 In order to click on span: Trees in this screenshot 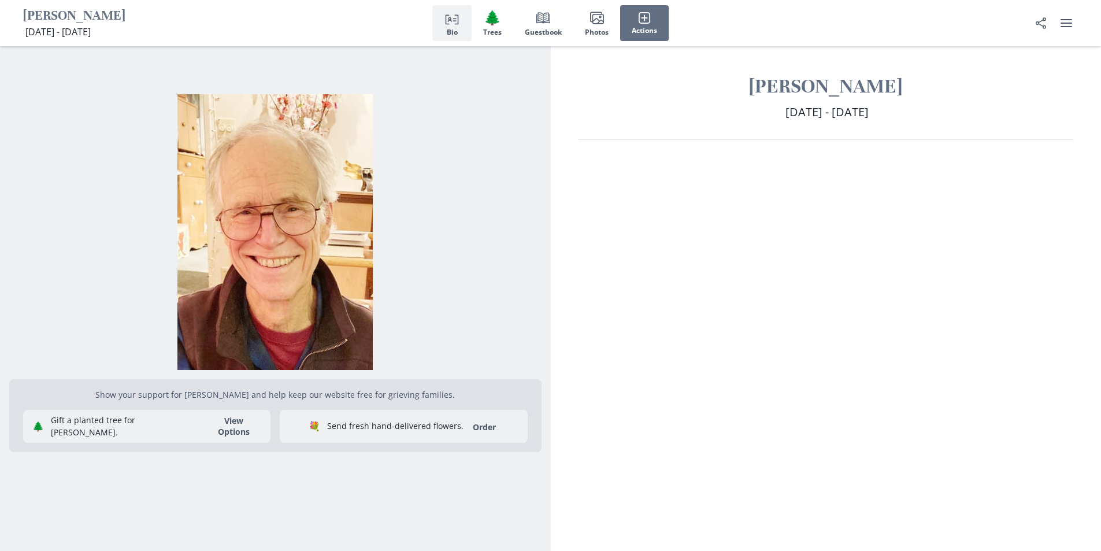, I will do `click(492, 32)`.